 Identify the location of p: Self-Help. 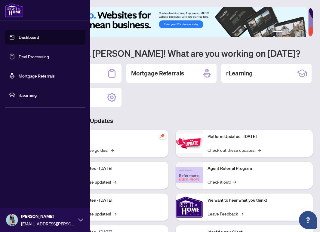
(113, 137).